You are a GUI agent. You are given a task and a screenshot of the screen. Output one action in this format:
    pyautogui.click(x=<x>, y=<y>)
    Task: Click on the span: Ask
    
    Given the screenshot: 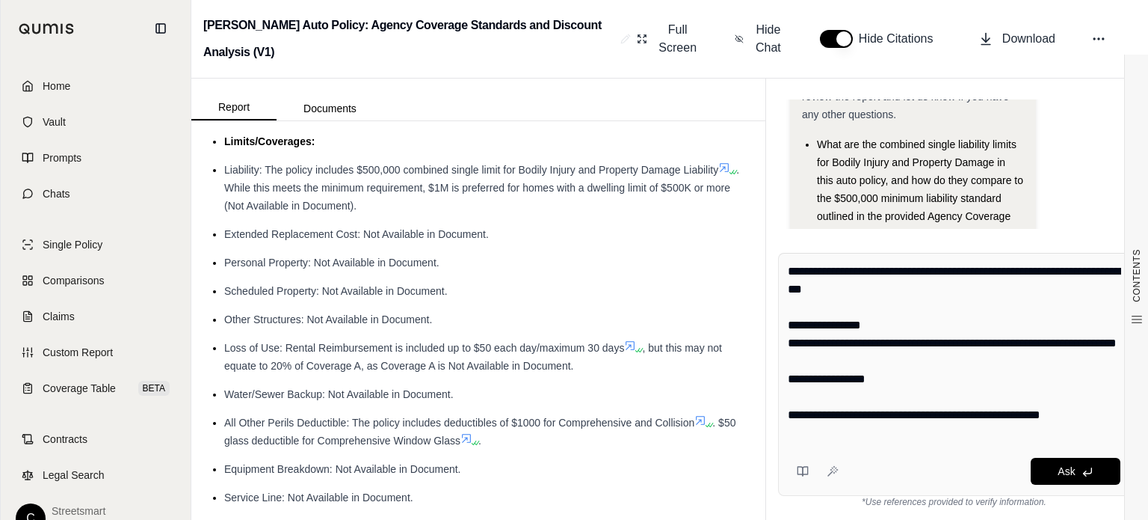 What is the action you would take?
    pyautogui.click(x=1066, y=471)
    